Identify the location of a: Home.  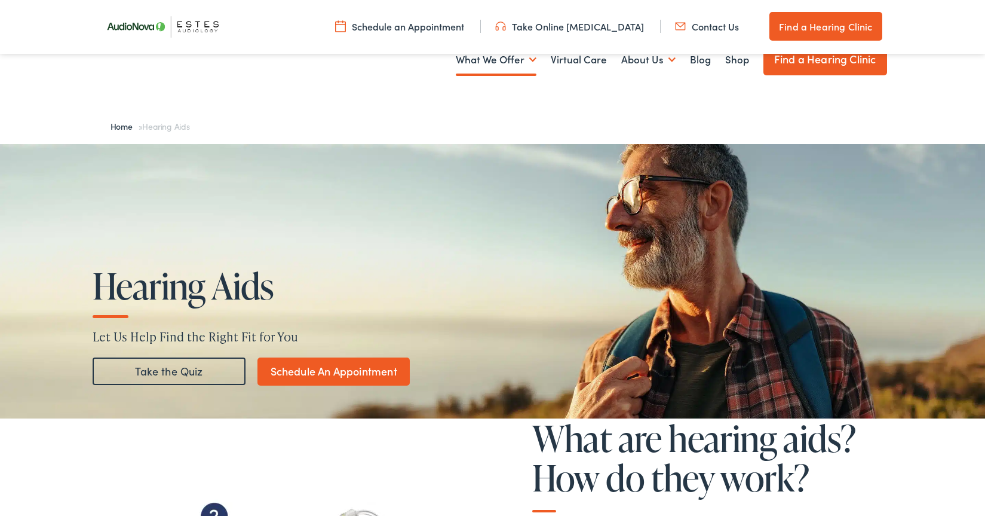
(124, 126).